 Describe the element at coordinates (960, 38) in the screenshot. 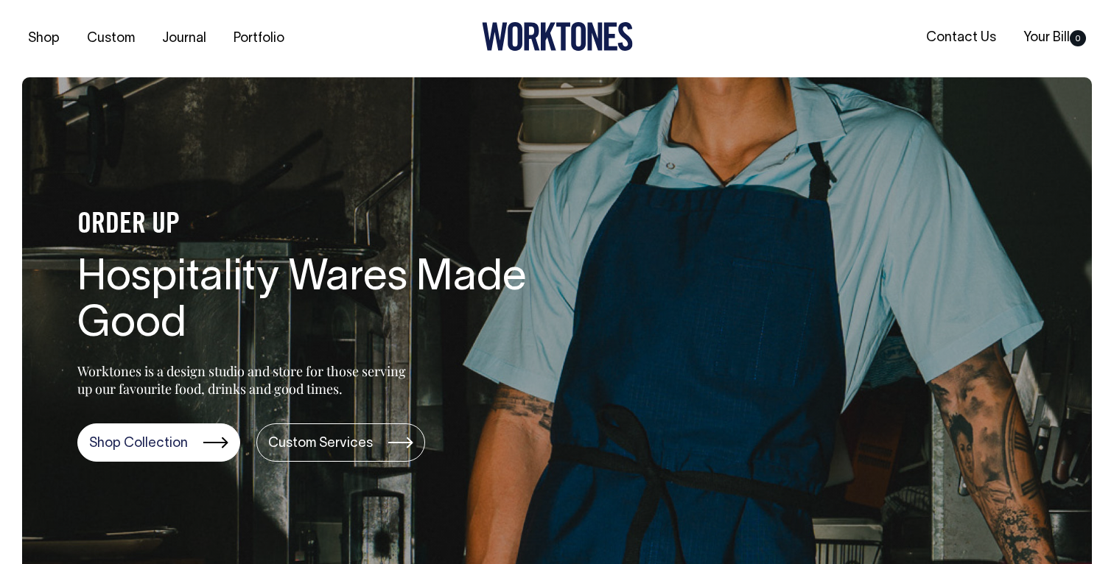

I see `a: Contact Us` at that location.